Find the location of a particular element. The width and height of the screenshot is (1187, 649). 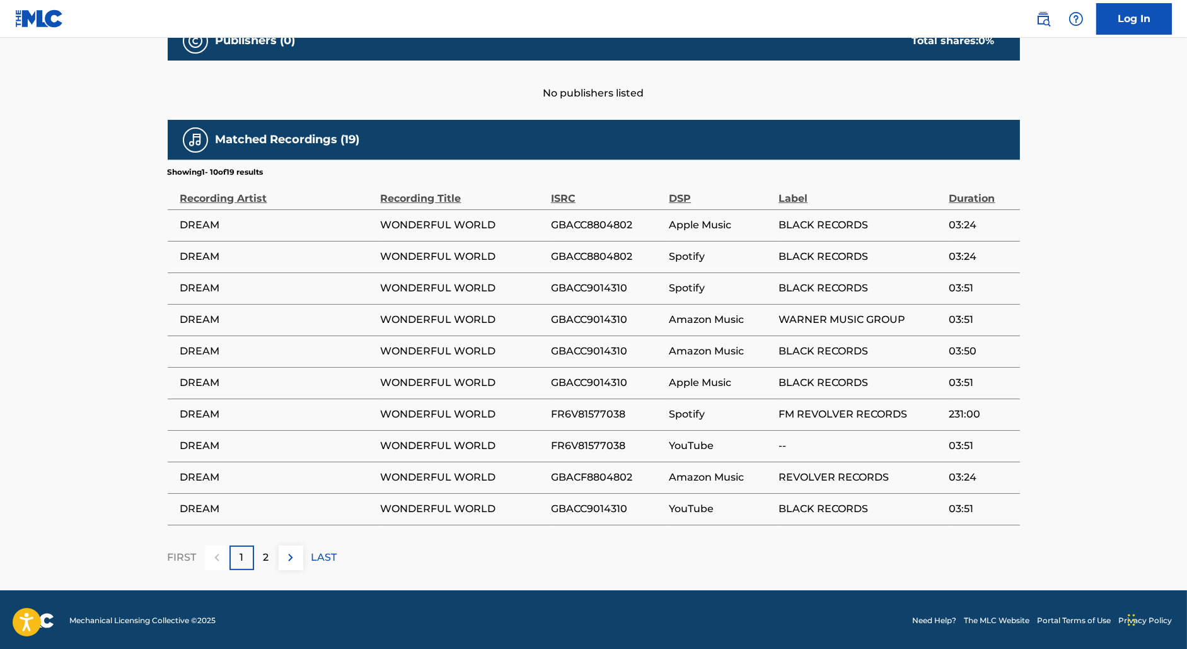

div: Recording Title is located at coordinates (463, 192).